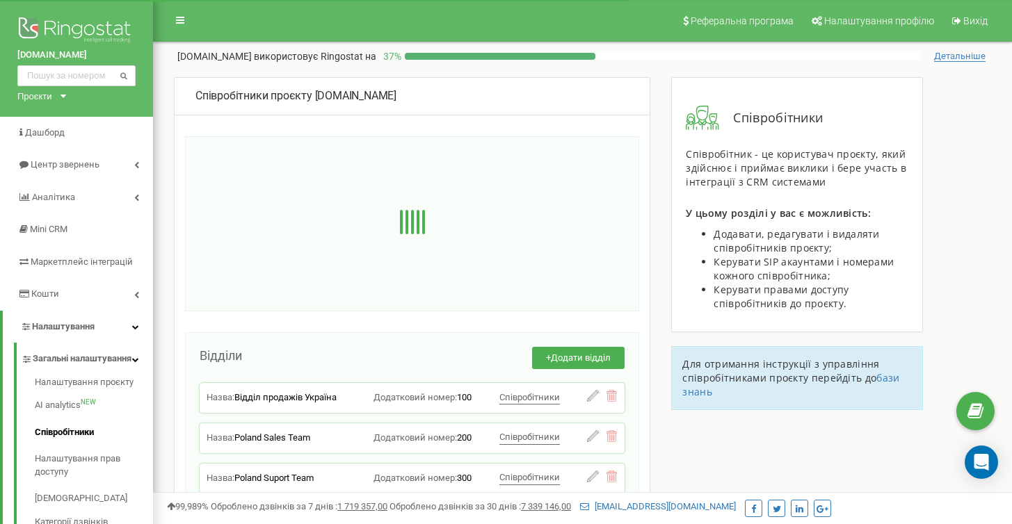 The width and height of the screenshot is (1012, 524). Describe the element at coordinates (464, 397) in the screenshot. I see `span: 100` at that location.